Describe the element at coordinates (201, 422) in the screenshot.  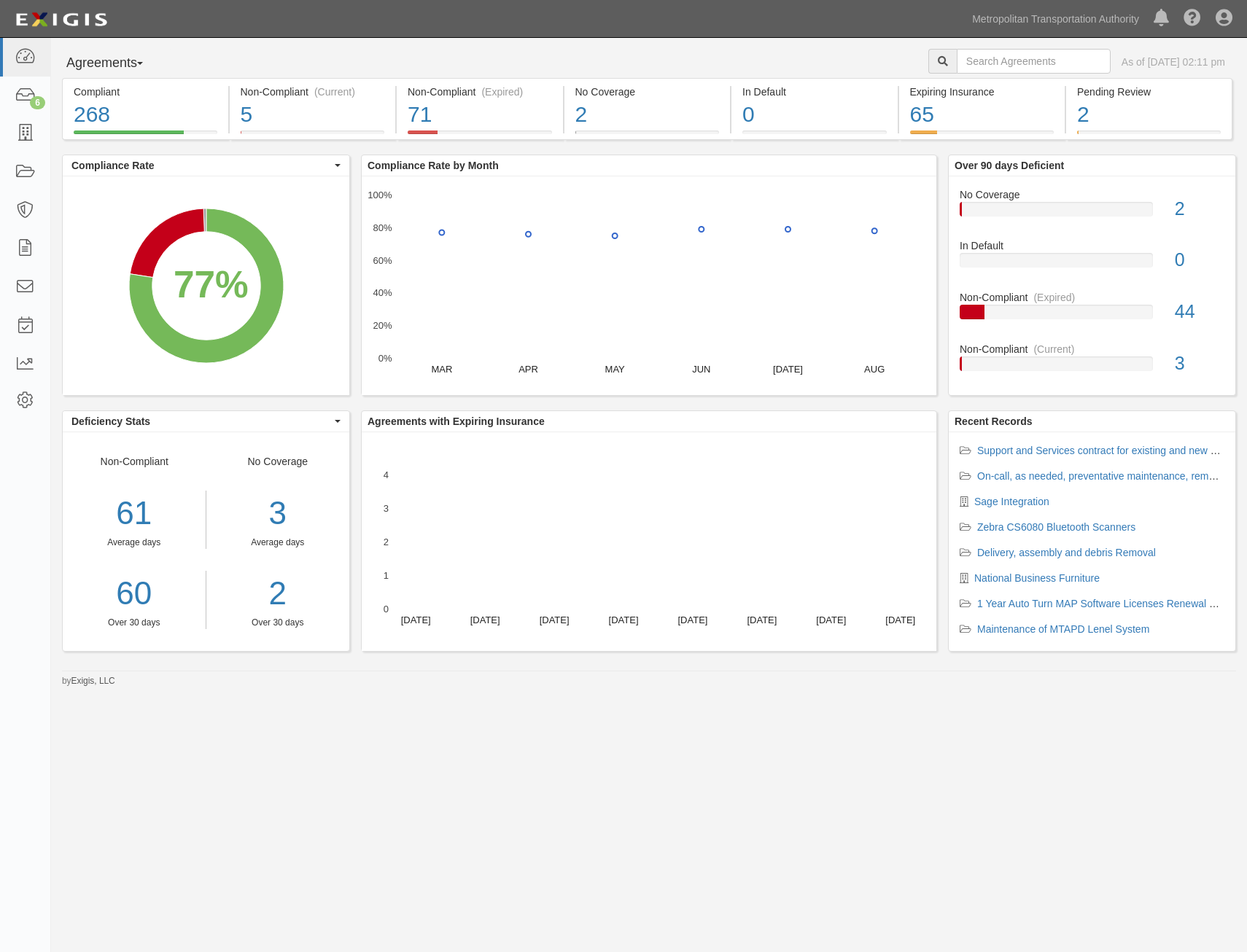
I see `span: Deficiency Stats` at that location.